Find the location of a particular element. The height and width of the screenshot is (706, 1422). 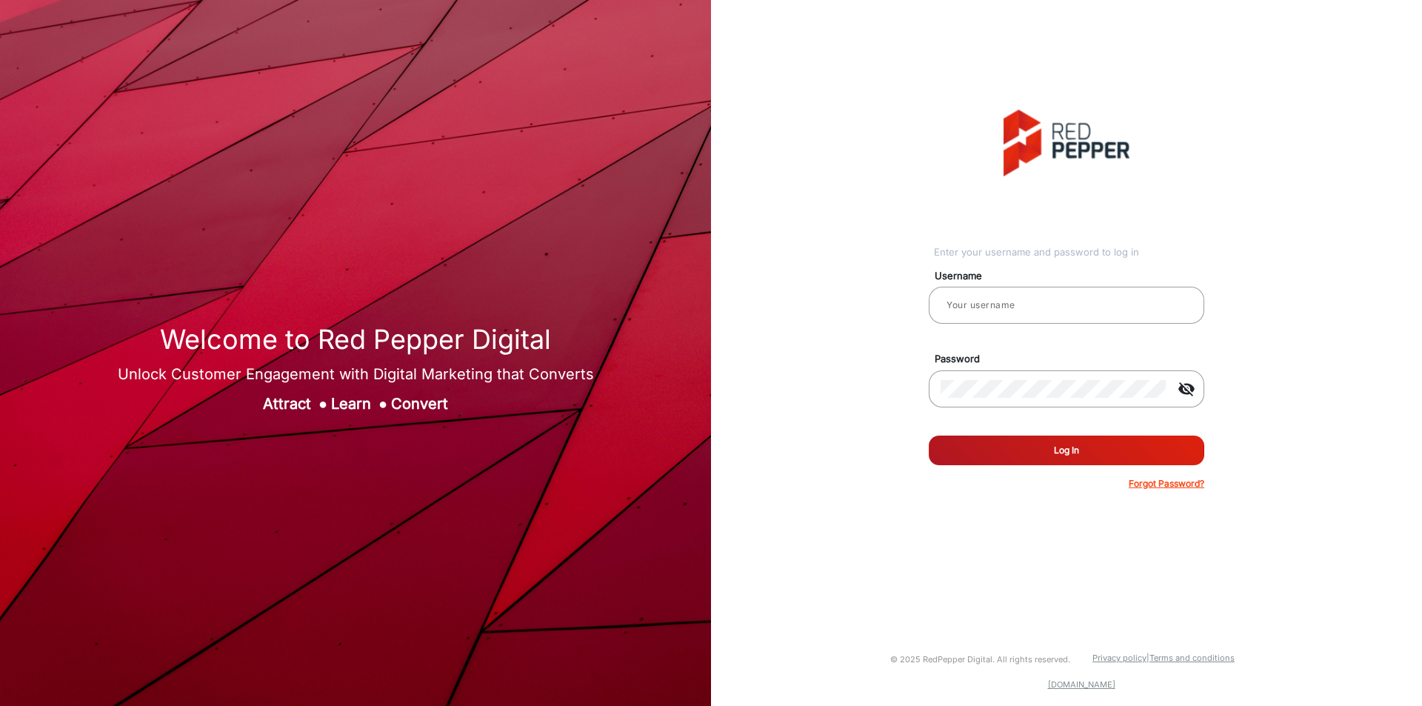

div: Enter your username and password to log in is located at coordinates (1069, 253).